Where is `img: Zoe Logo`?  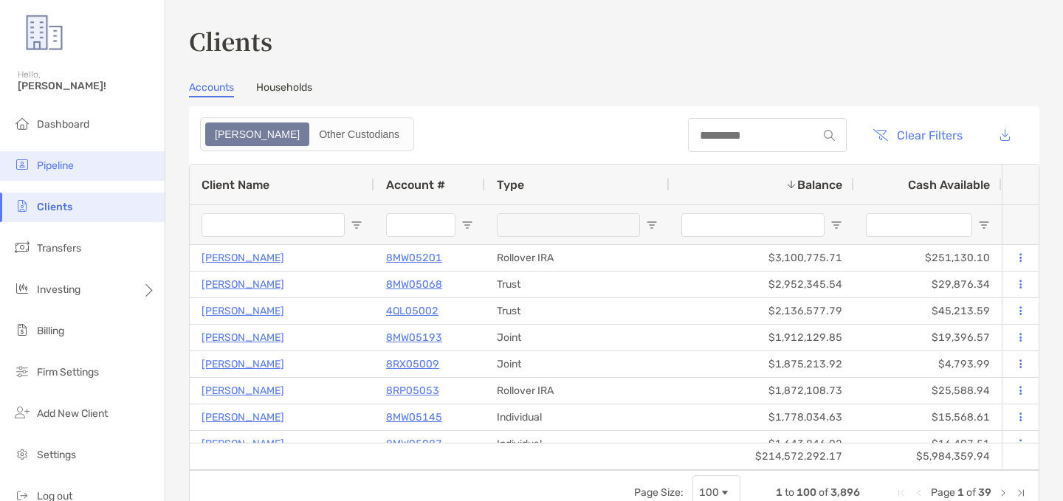
img: Zoe Logo is located at coordinates (44, 32).